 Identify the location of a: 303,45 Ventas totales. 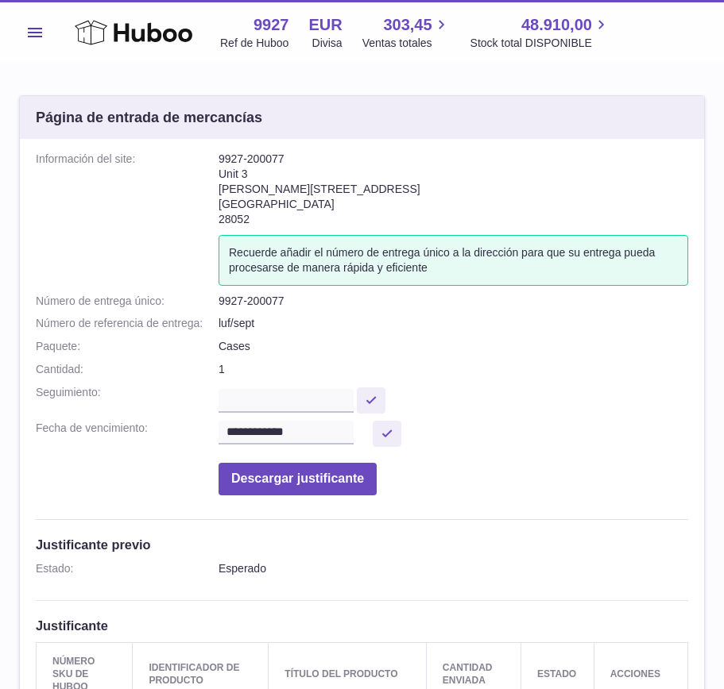
(406, 33).